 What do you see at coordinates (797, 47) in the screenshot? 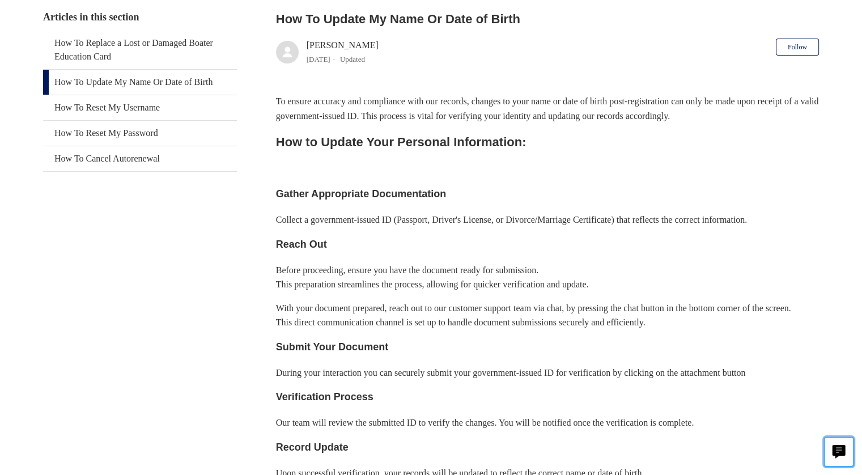
I see `button: Follow Article` at bounding box center [797, 47].